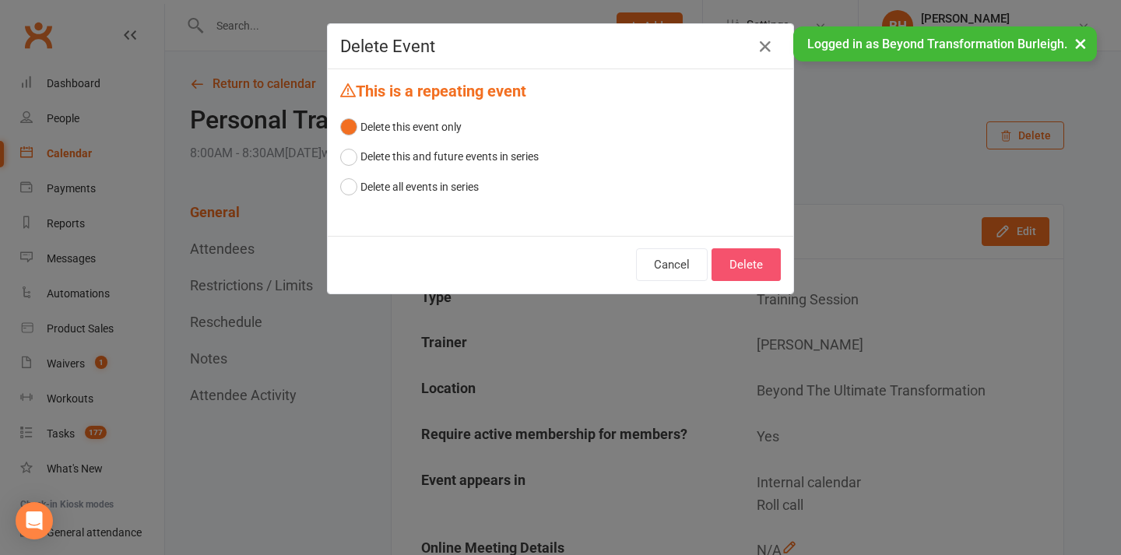  What do you see at coordinates (672, 265) in the screenshot?
I see `button: Cancel` at bounding box center [672, 265].